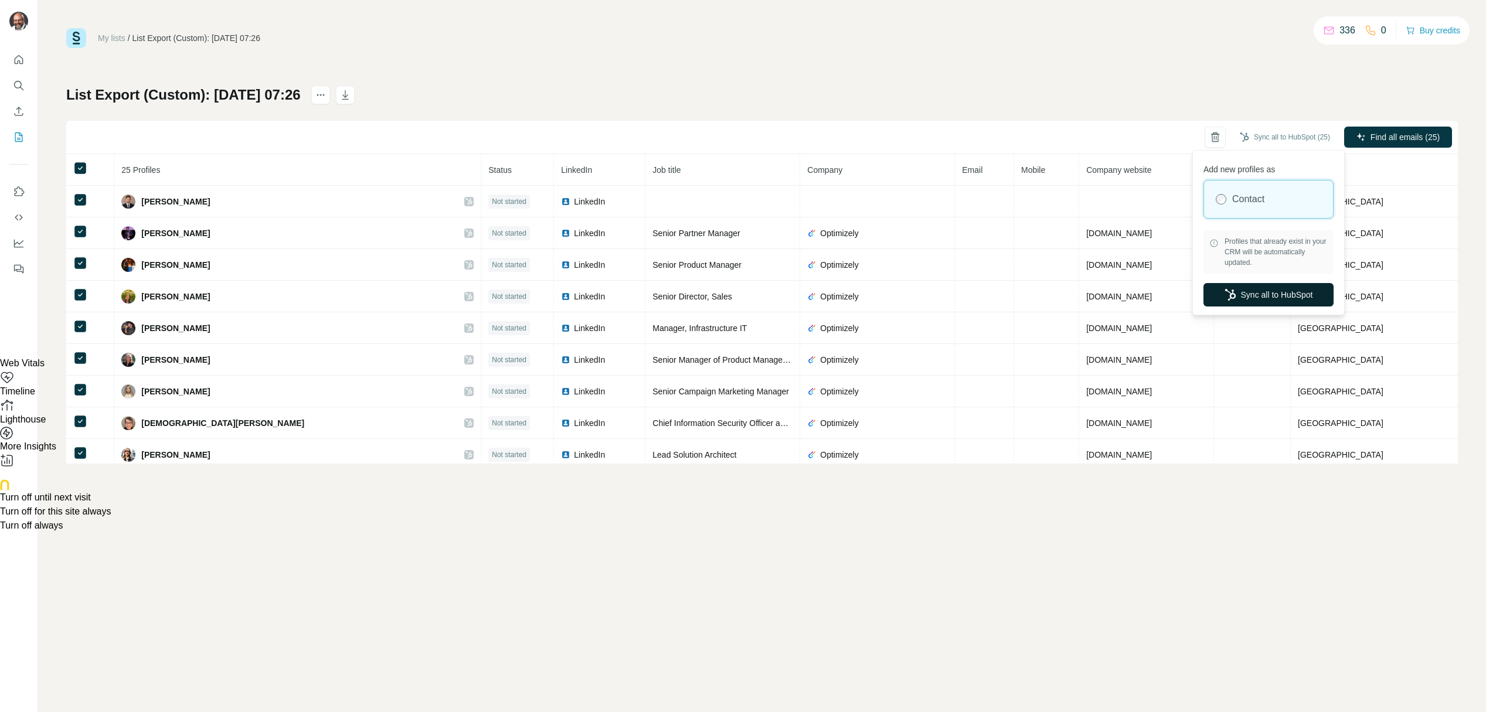 The image size is (1486, 712). I want to click on span: Senior Product Manager, so click(697, 265).